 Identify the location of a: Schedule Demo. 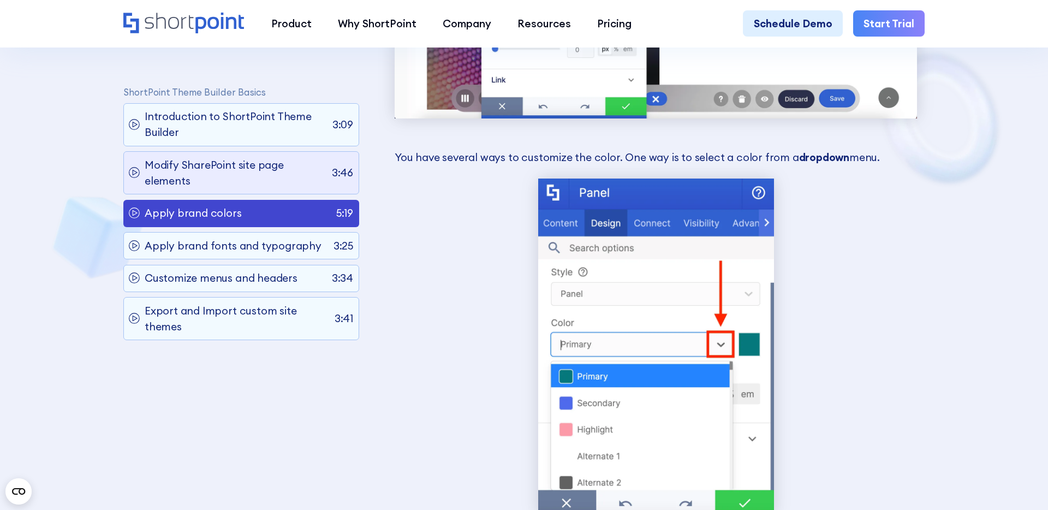
(793, 23).